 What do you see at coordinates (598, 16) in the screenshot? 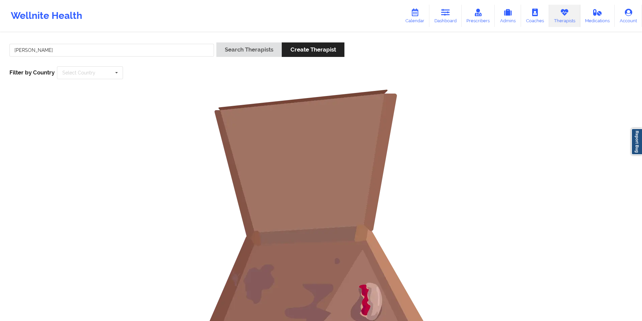
I see `a: Medications` at bounding box center [598, 16].